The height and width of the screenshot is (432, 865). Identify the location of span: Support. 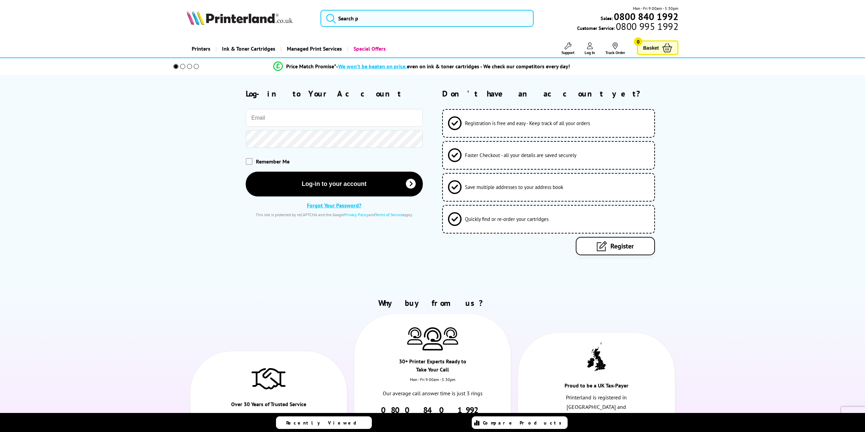
(568, 52).